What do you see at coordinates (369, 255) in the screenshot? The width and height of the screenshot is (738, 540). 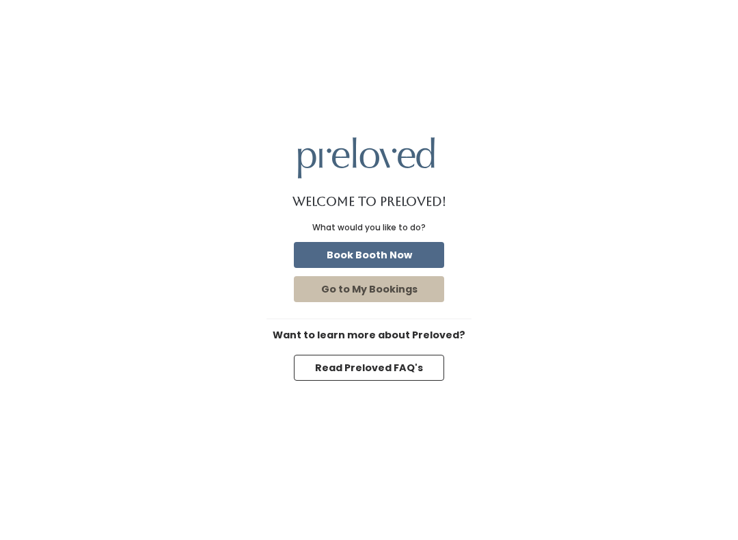 I see `button: Book Booth Now` at bounding box center [369, 255].